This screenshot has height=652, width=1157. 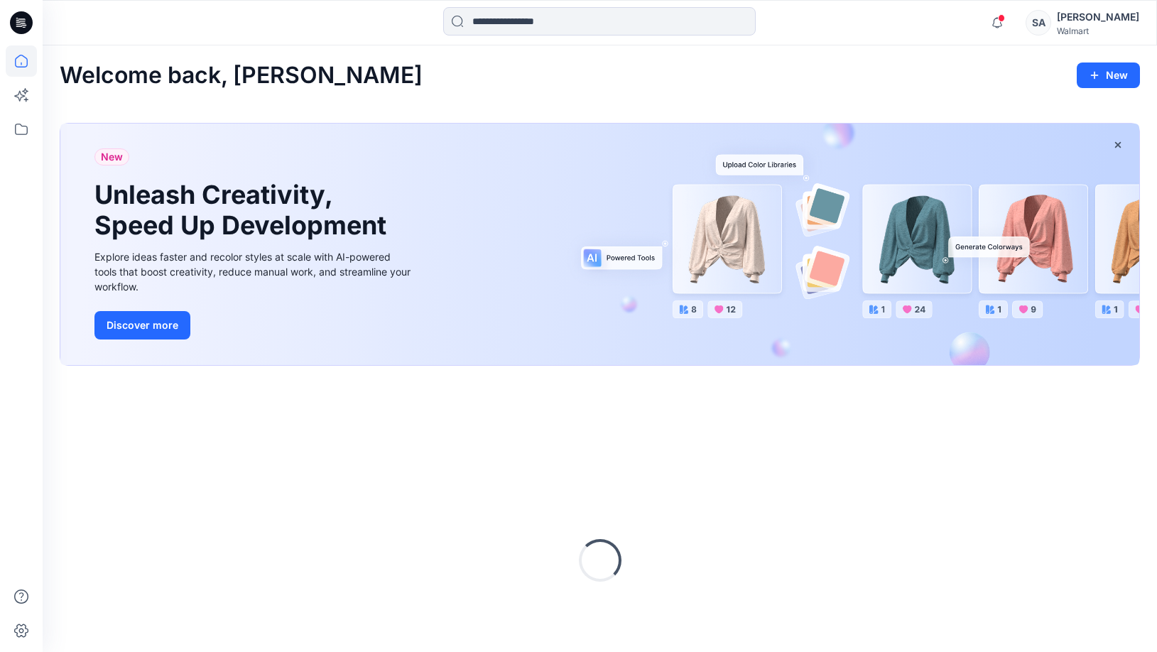 I want to click on span: New, so click(x=111, y=157).